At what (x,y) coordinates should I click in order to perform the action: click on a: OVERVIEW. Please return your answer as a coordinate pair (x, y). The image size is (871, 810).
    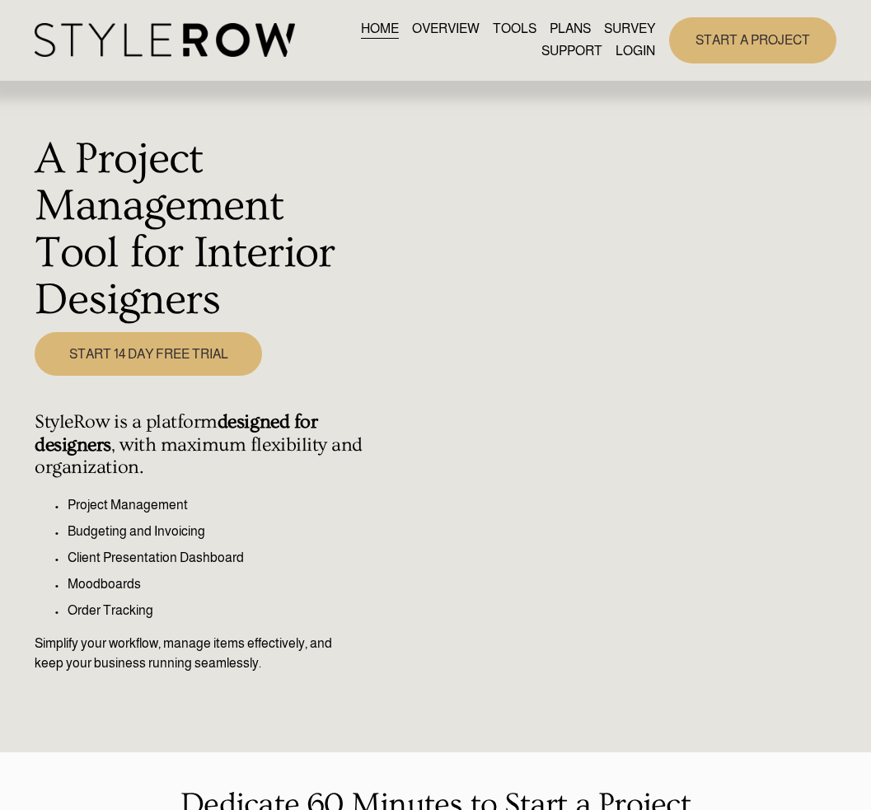
    Looking at the image, I should click on (446, 29).